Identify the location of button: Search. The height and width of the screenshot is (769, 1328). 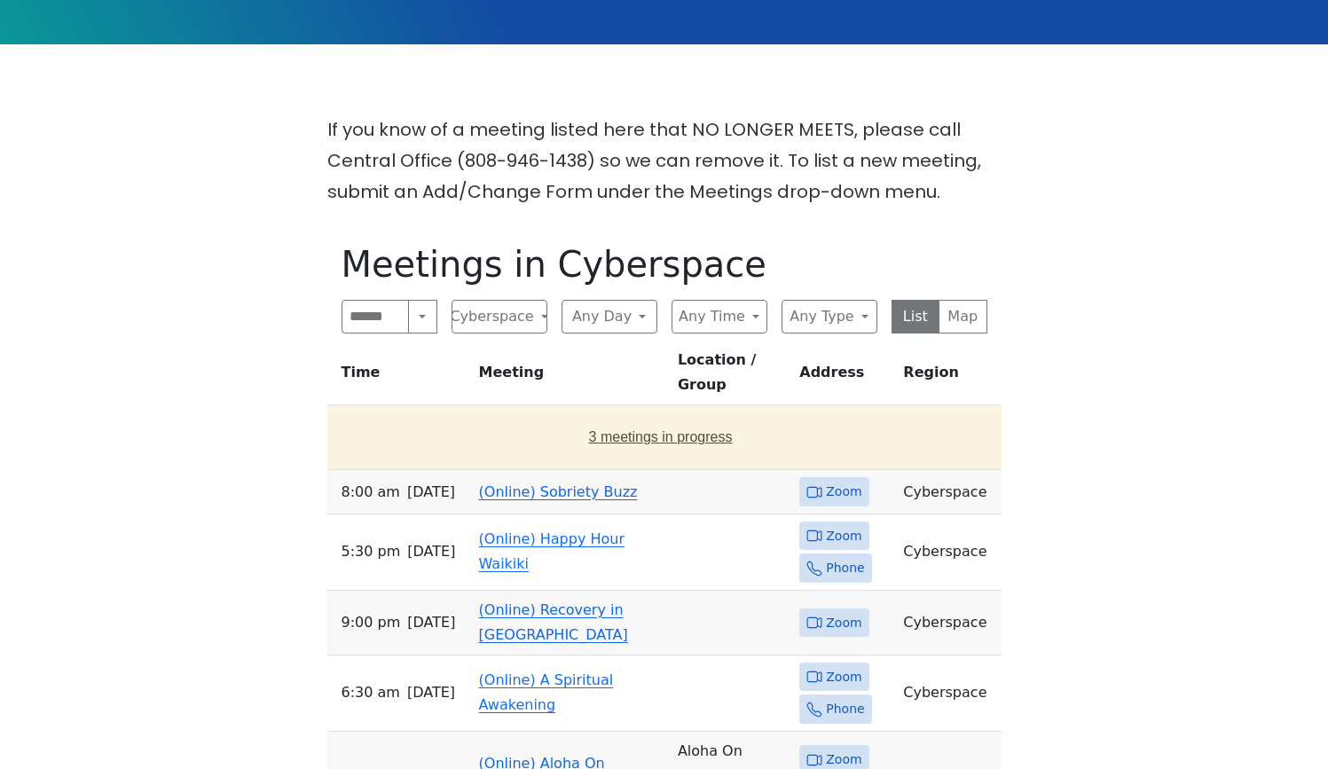
(422, 317).